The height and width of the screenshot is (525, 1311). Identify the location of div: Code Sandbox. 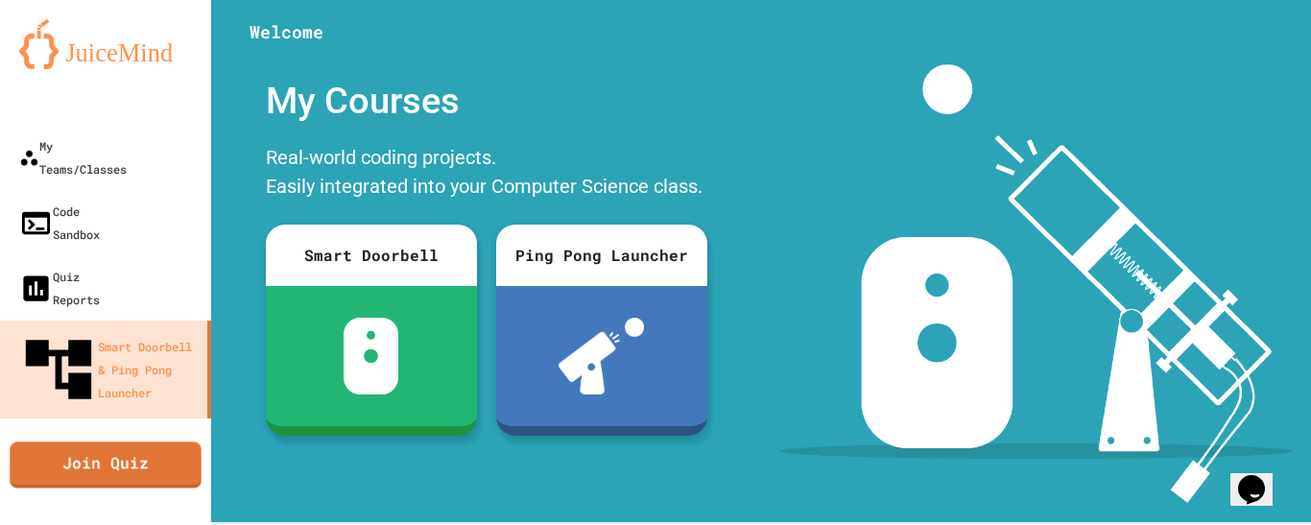
(60, 223).